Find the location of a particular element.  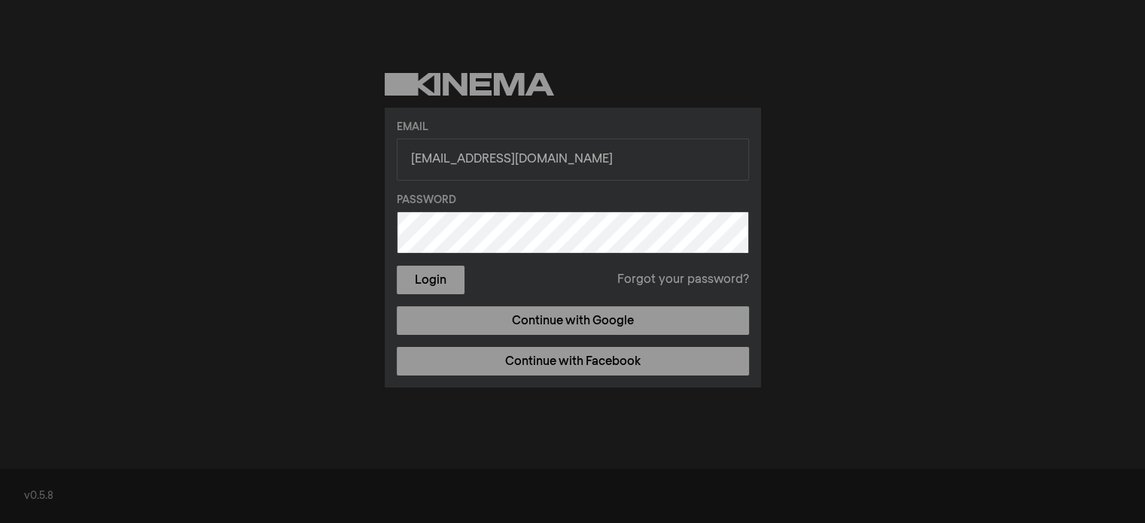

div: v0.5.8 is located at coordinates (572, 496).